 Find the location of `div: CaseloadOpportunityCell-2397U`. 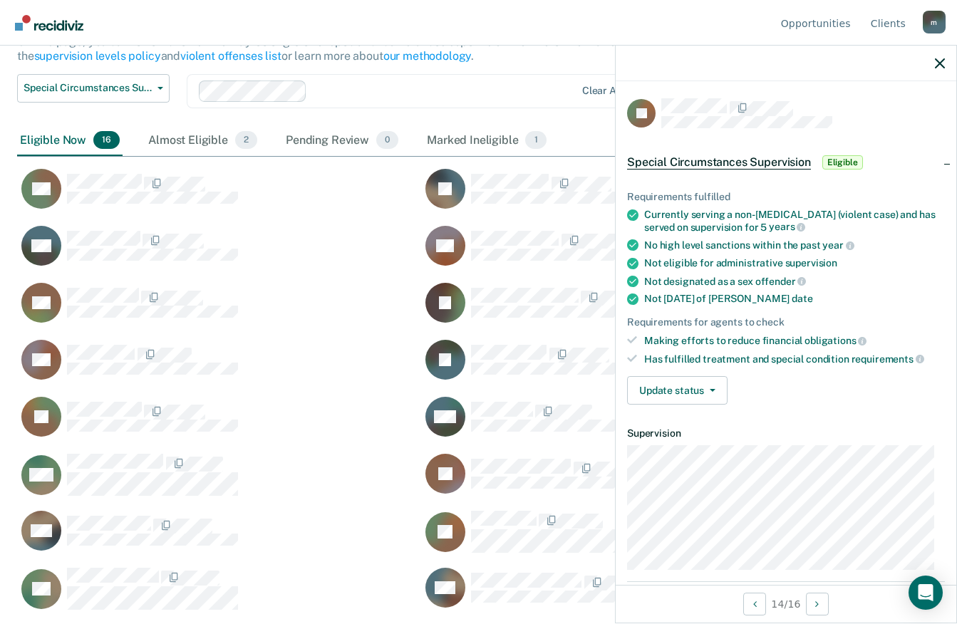

div: CaseloadOpportunityCell-2397U is located at coordinates (622, 481).